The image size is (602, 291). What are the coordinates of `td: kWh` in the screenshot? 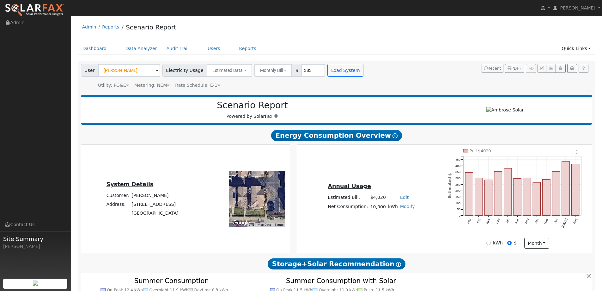 It's located at (393, 206).